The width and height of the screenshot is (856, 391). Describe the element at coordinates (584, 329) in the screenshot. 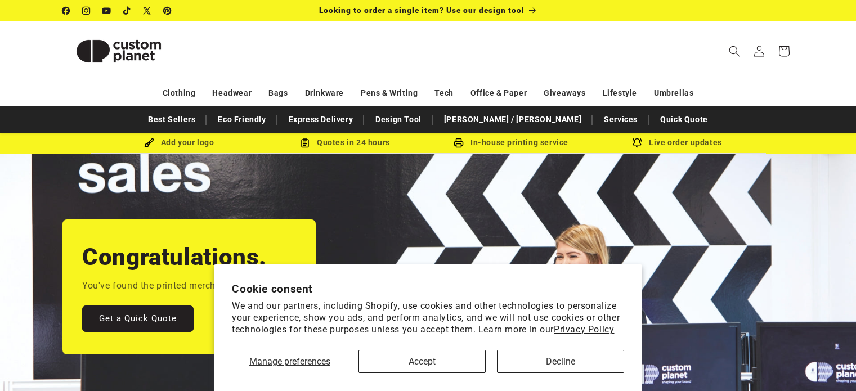

I see `a: Privacy Policy` at that location.